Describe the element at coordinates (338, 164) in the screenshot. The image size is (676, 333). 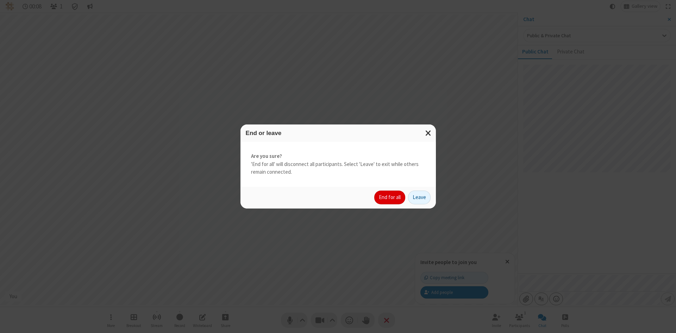
I see `div: 'End for all' will disconnect all participants. Select 'Leave' to exit while others remain connec...` at that location.